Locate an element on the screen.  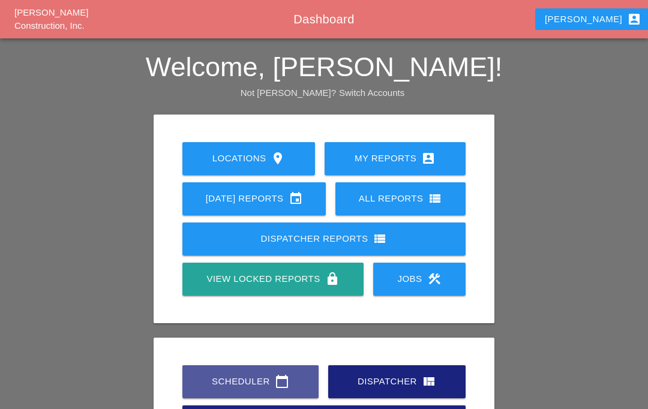
i: view_quilt is located at coordinates (429, 382).